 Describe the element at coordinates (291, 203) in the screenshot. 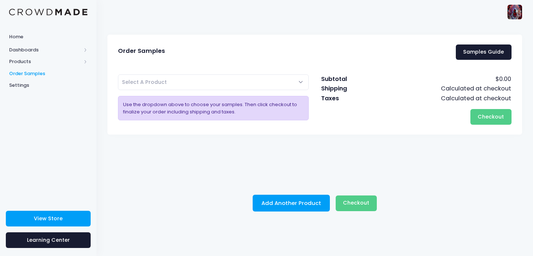

I see `button: Add Another Product` at that location.